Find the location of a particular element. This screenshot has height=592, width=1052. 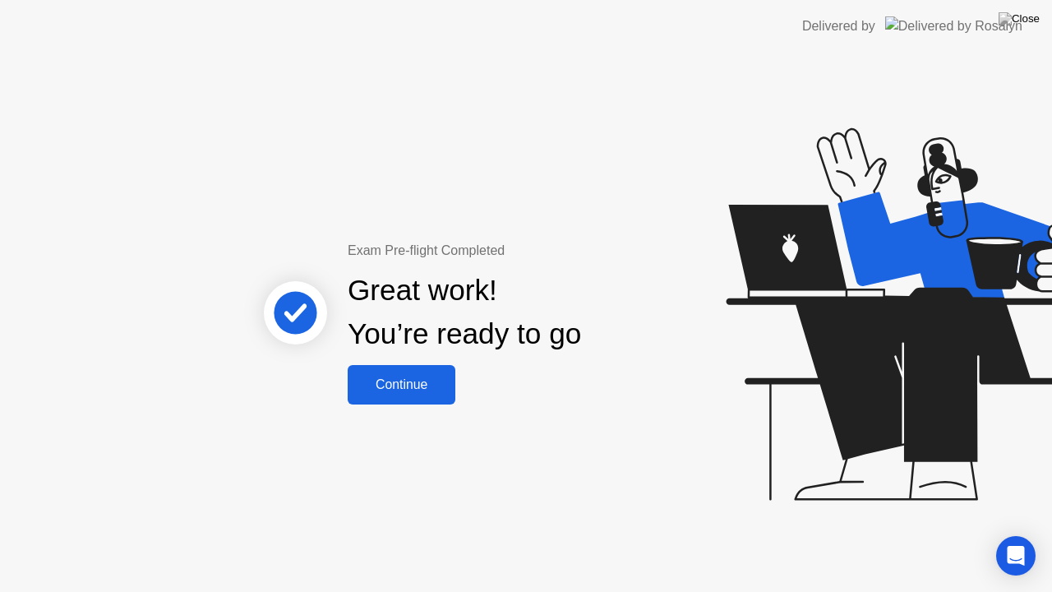

div: Great work! You’re ready to go is located at coordinates (465, 312).